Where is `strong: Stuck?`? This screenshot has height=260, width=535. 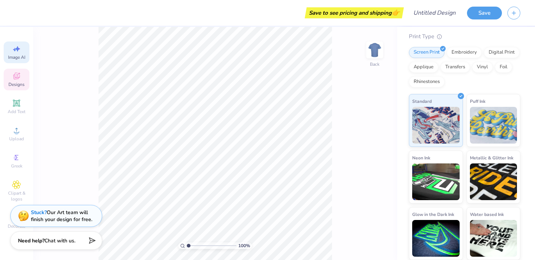 strong: Stuck? is located at coordinates (39, 213).